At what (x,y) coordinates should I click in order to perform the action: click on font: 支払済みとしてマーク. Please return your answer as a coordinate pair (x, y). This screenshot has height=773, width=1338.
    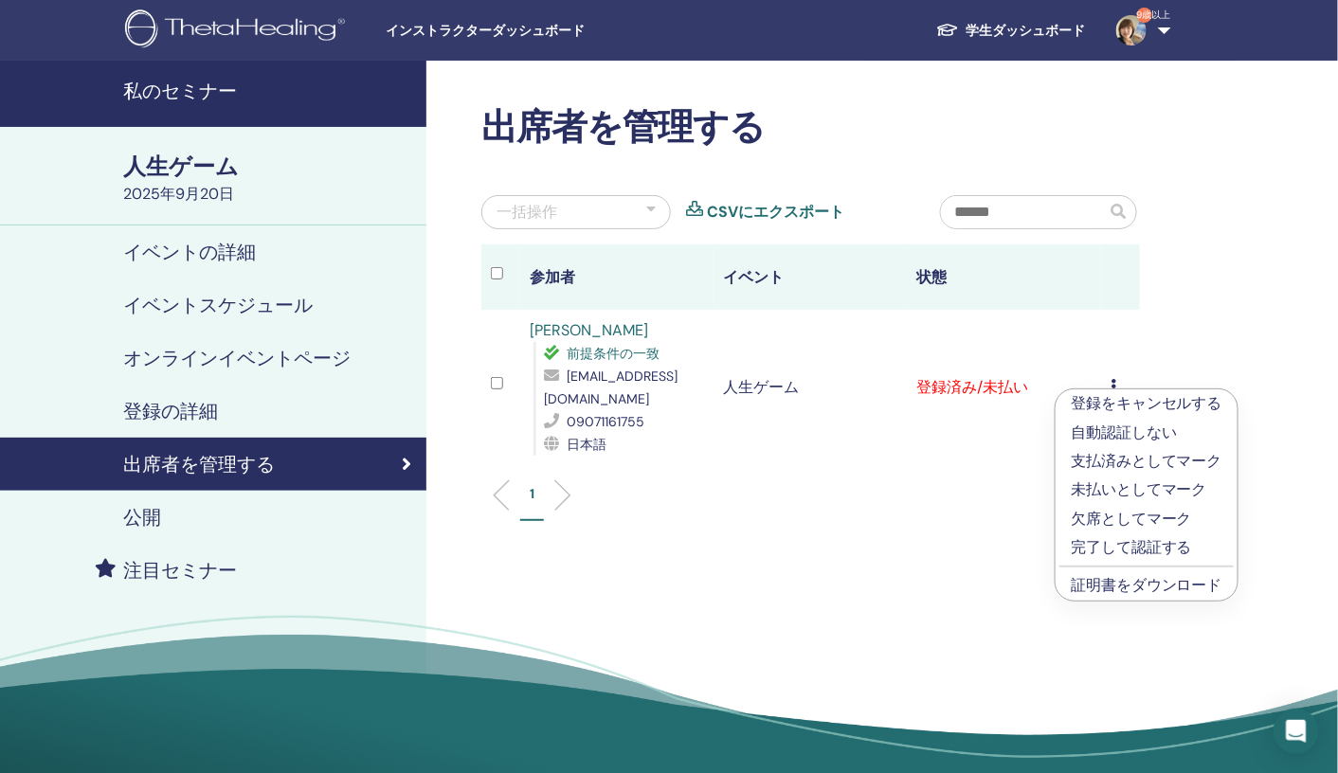
    Looking at the image, I should click on (1146, 460).